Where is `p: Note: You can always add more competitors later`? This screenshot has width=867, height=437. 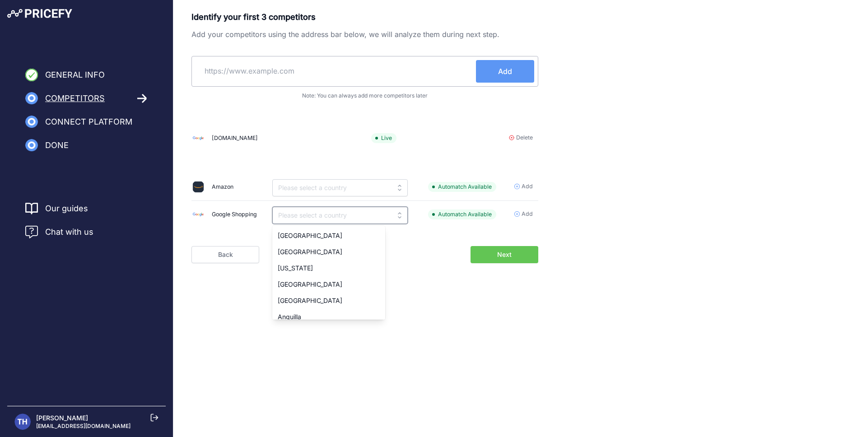 p: Note: You can always add more competitors later is located at coordinates (365, 96).